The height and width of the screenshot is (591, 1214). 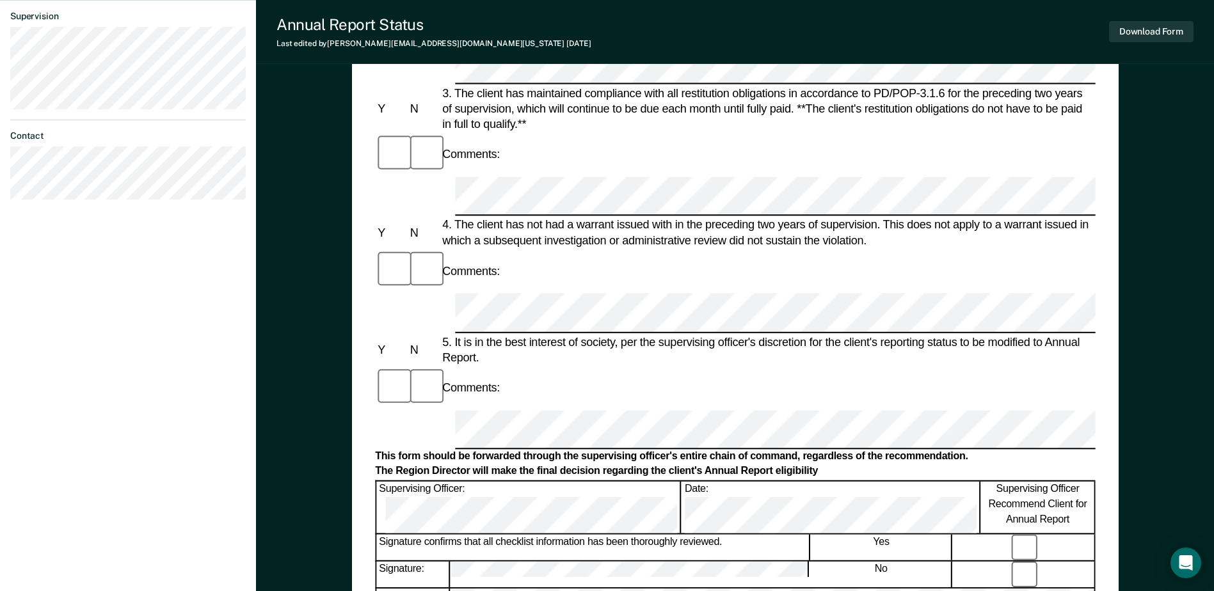 I want to click on div: The Region Director will make the final decision regarding the client's Annual Report eligibility, so click(x=734, y=471).